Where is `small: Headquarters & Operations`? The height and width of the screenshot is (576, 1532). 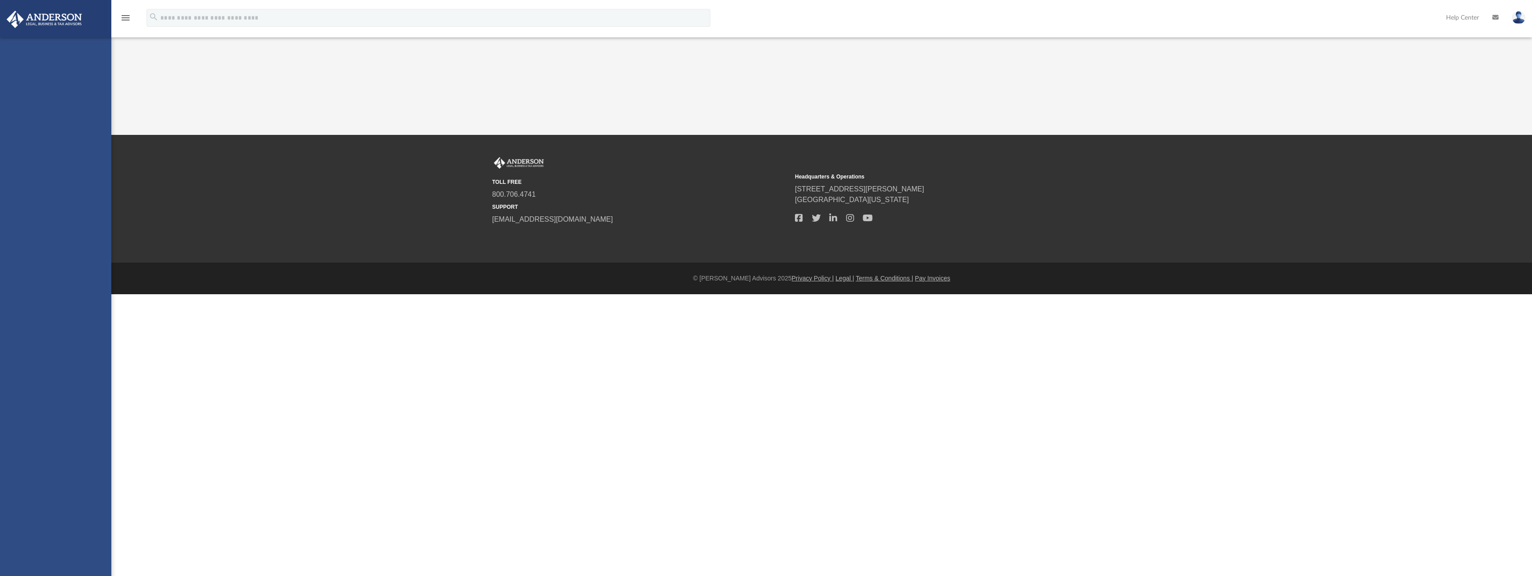 small: Headquarters & Operations is located at coordinates (943, 177).